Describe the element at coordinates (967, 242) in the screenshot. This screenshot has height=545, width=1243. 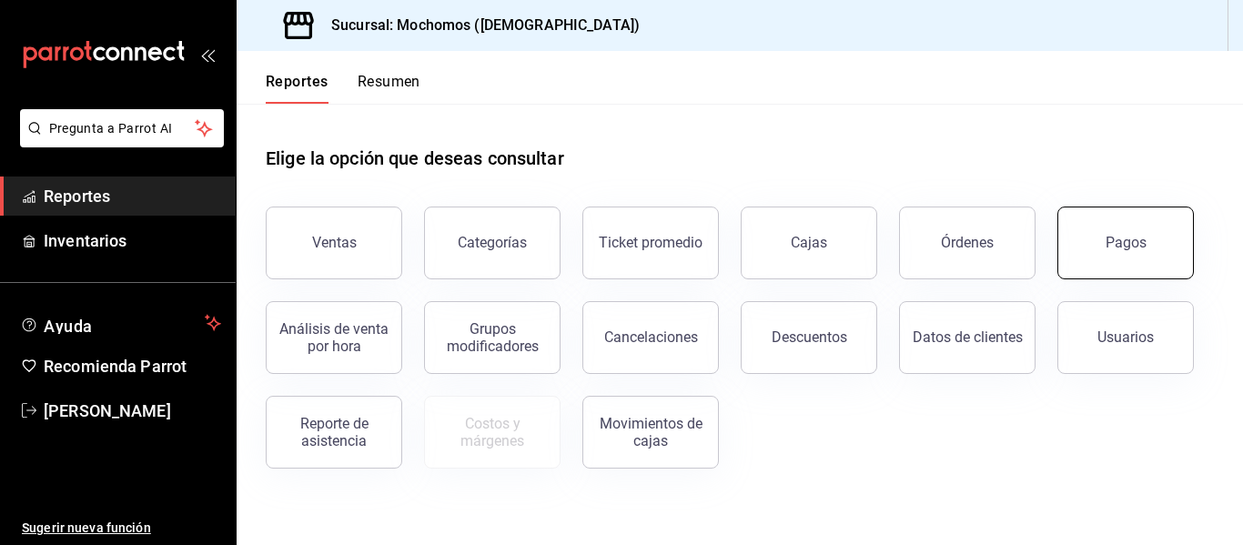
I see `div: Órdenes` at that location.